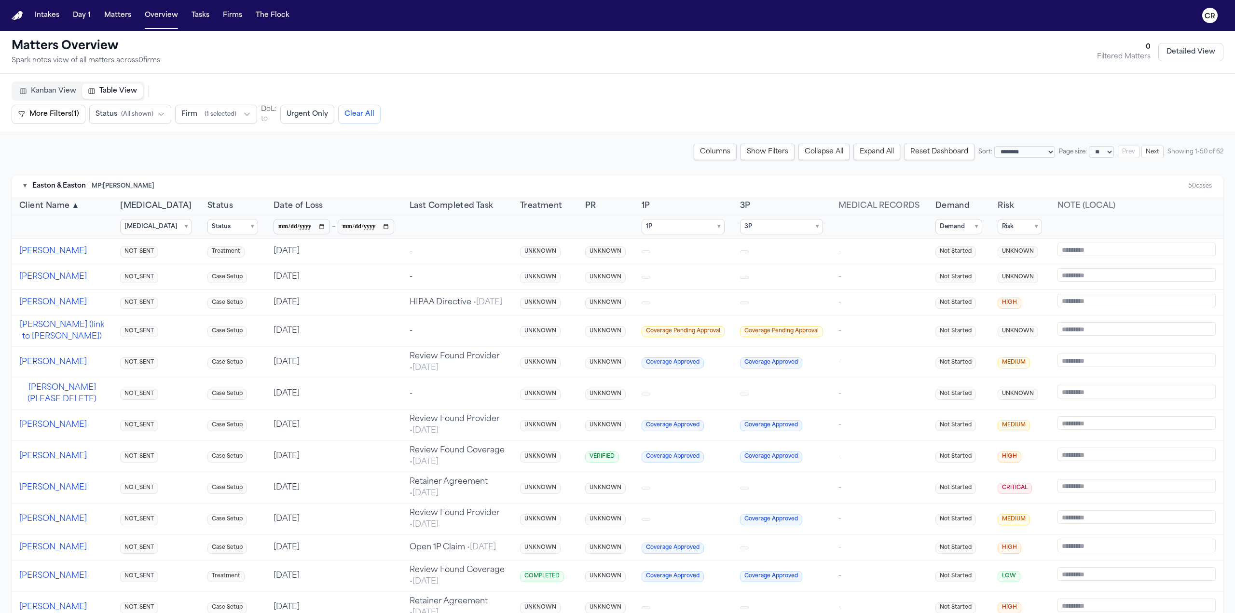  Describe the element at coordinates (17, 15) in the screenshot. I see `img: Finch Logo` at that location.